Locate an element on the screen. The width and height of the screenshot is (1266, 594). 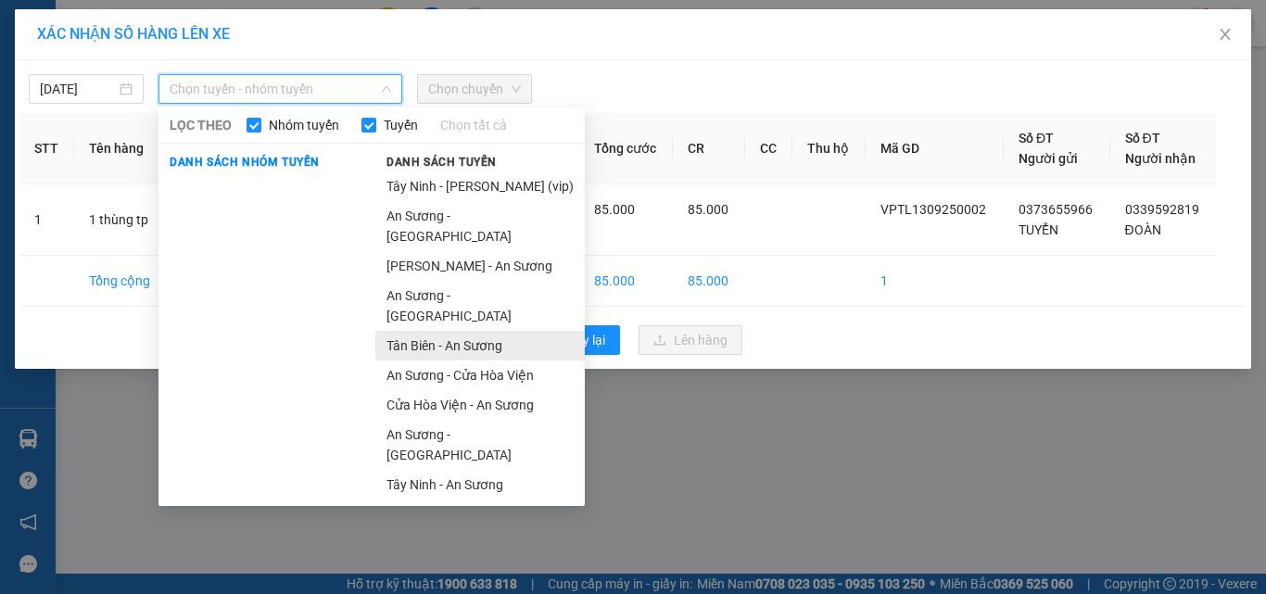
span: TUYỂN is located at coordinates (1038, 230).